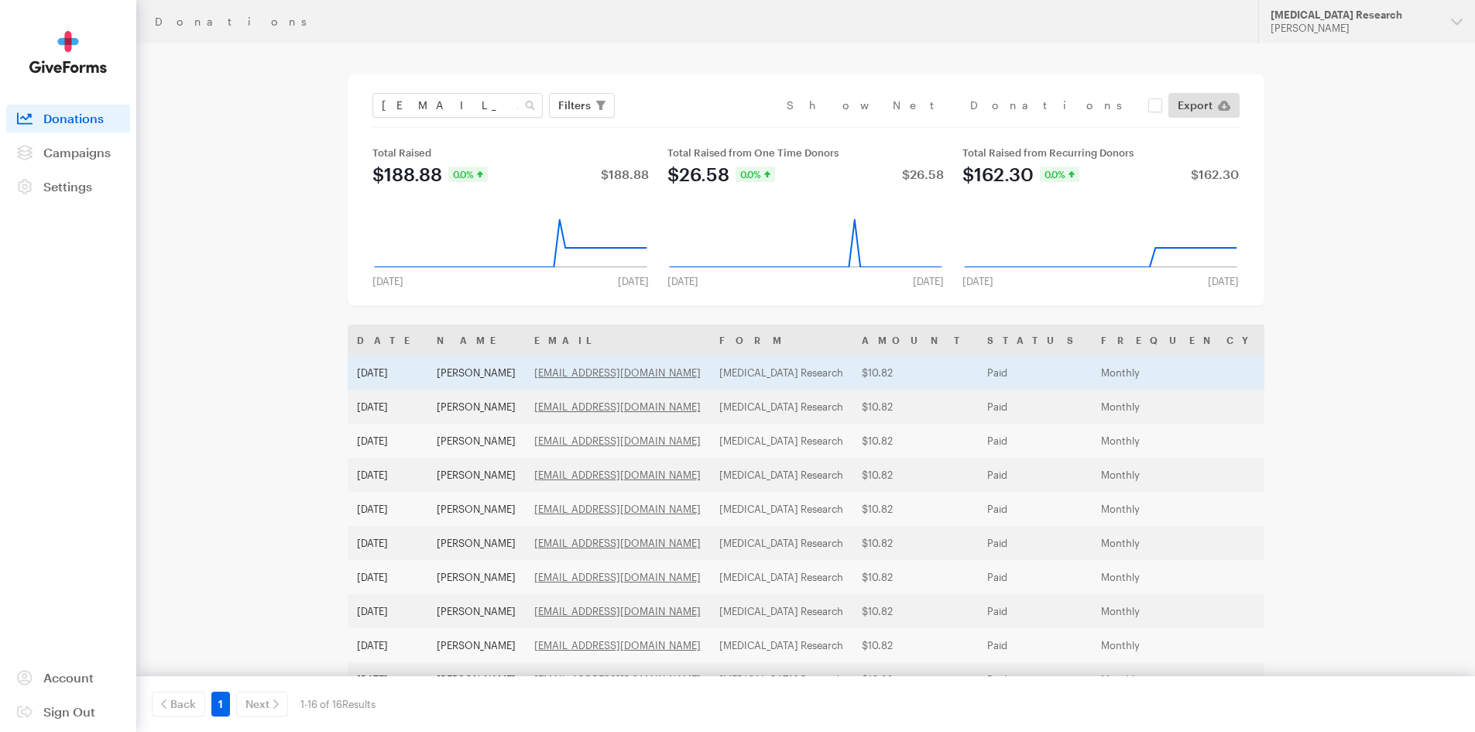  What do you see at coordinates (338, 704) in the screenshot?
I see `div: 1-16 of 16` at bounding box center [338, 704].